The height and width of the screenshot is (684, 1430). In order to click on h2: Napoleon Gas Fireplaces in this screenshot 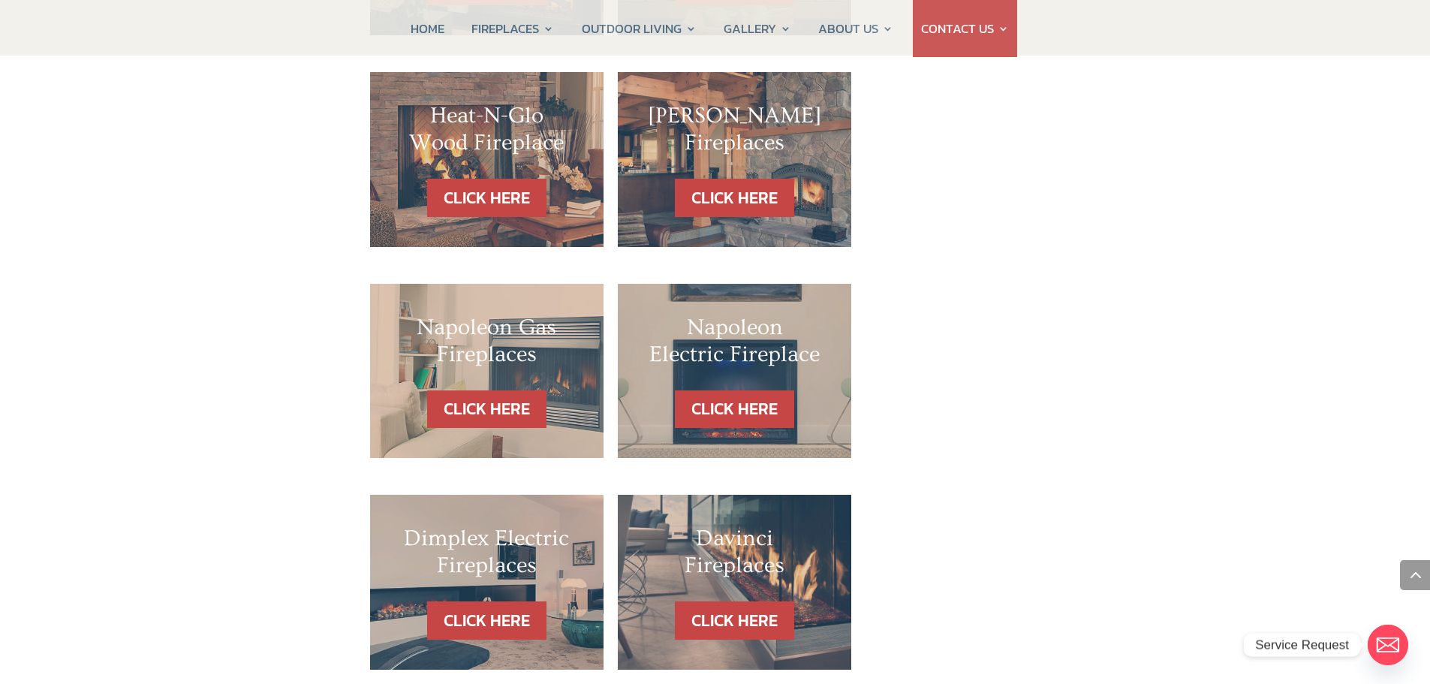, I will do `click(486, 345)`.